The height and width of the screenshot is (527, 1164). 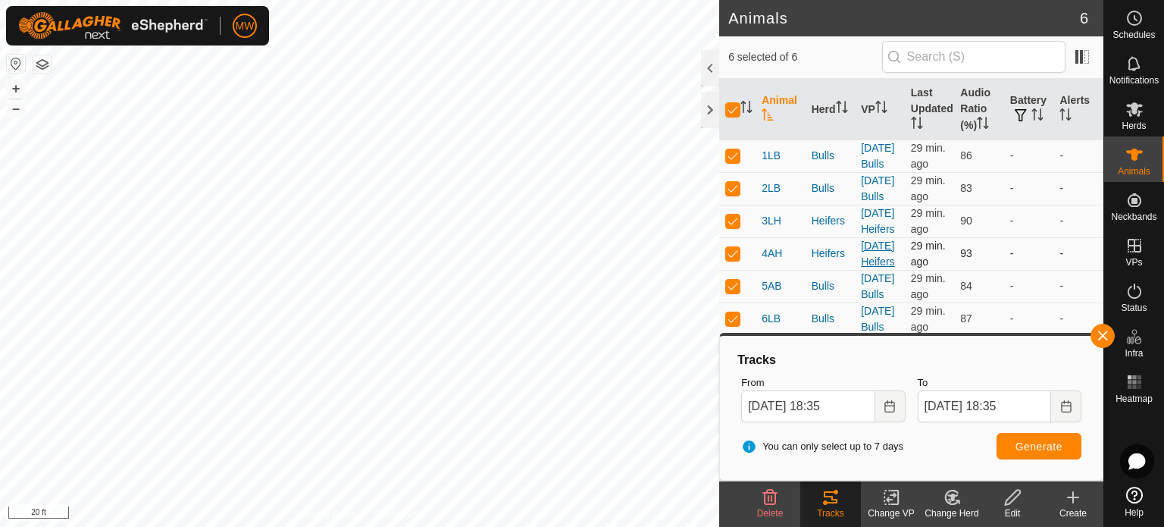 What do you see at coordinates (1134, 217) in the screenshot?
I see `span: Neckbands` at bounding box center [1134, 217].